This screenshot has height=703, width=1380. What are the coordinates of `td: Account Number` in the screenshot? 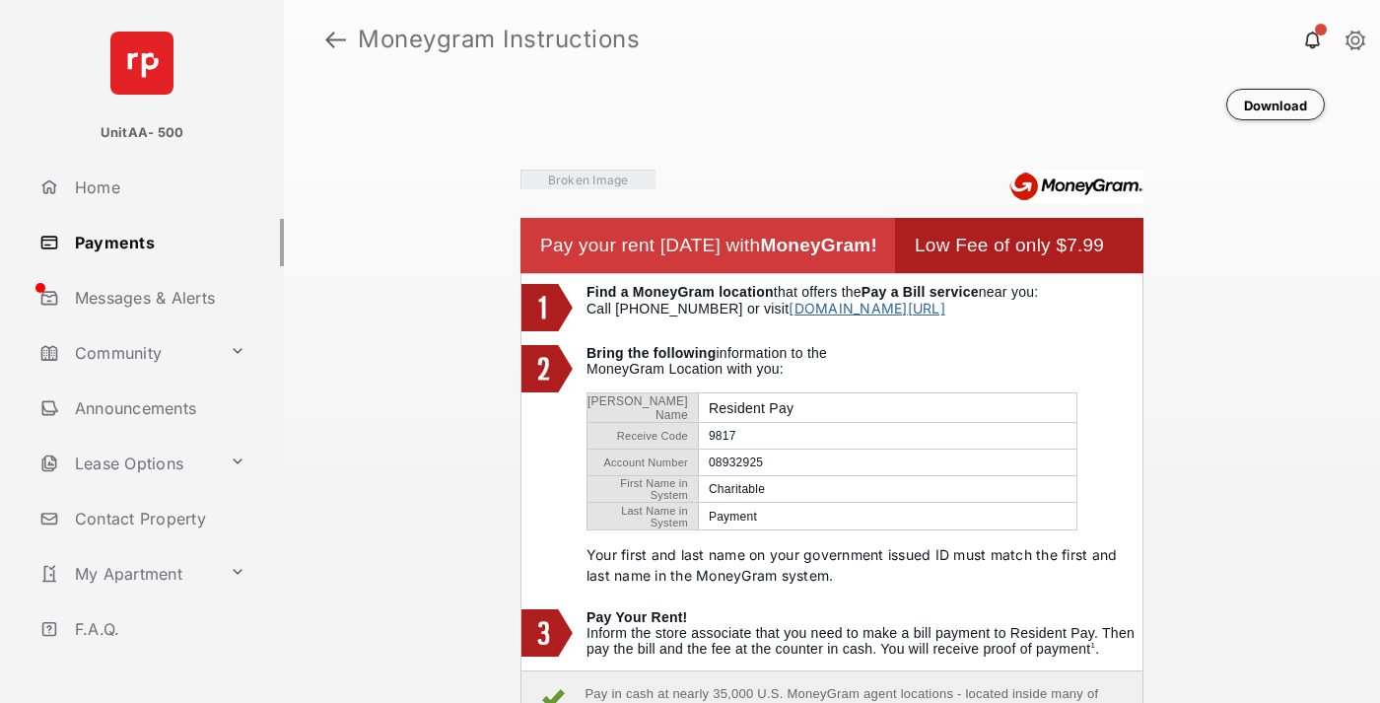 It's located at (643, 462).